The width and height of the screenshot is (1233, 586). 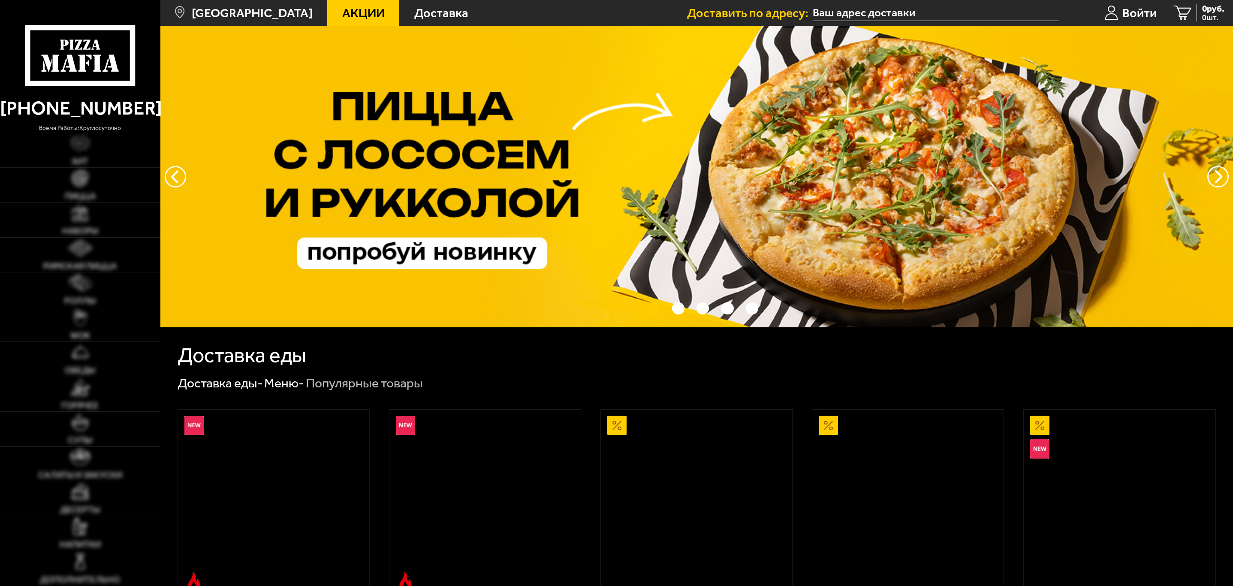 I want to click on span: Супы, so click(x=80, y=440).